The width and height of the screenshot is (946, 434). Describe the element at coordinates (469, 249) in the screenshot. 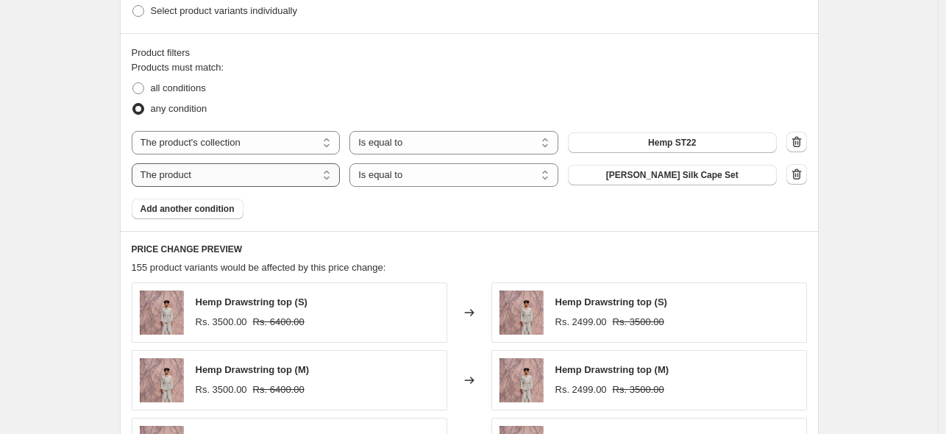

I see `h6: PRICE CHANGE PREVIEW` at that location.